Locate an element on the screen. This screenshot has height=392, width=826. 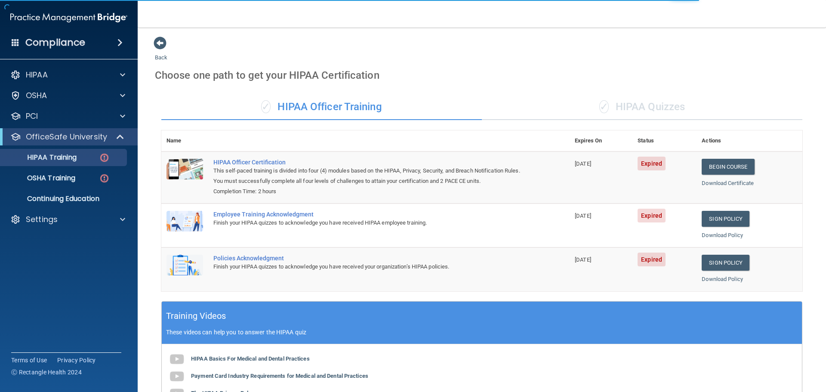
div: HIPAA Officer Certification is located at coordinates (370, 162).